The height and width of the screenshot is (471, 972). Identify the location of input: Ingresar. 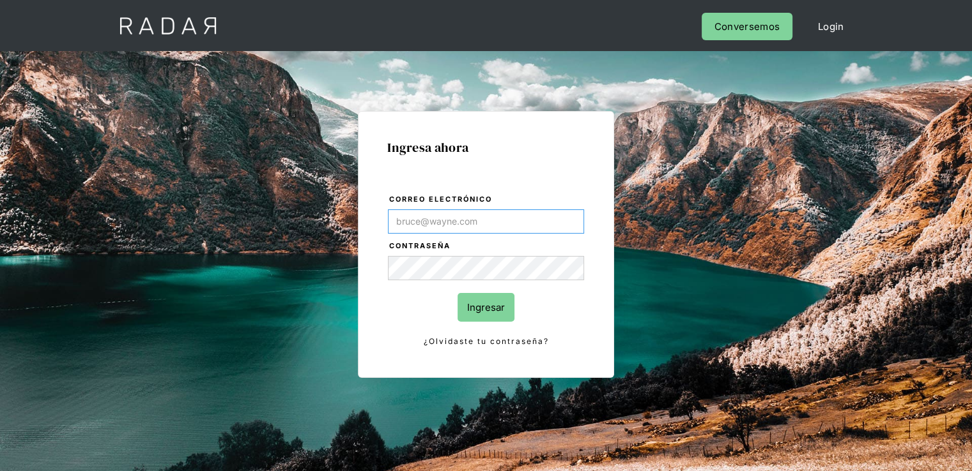
(485, 307).